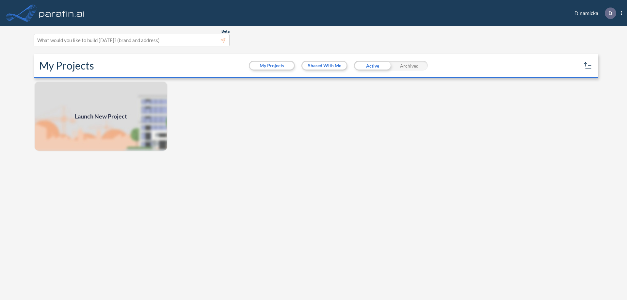 The image size is (627, 300). What do you see at coordinates (62, 13) in the screenshot?
I see `img: logo` at bounding box center [62, 13].